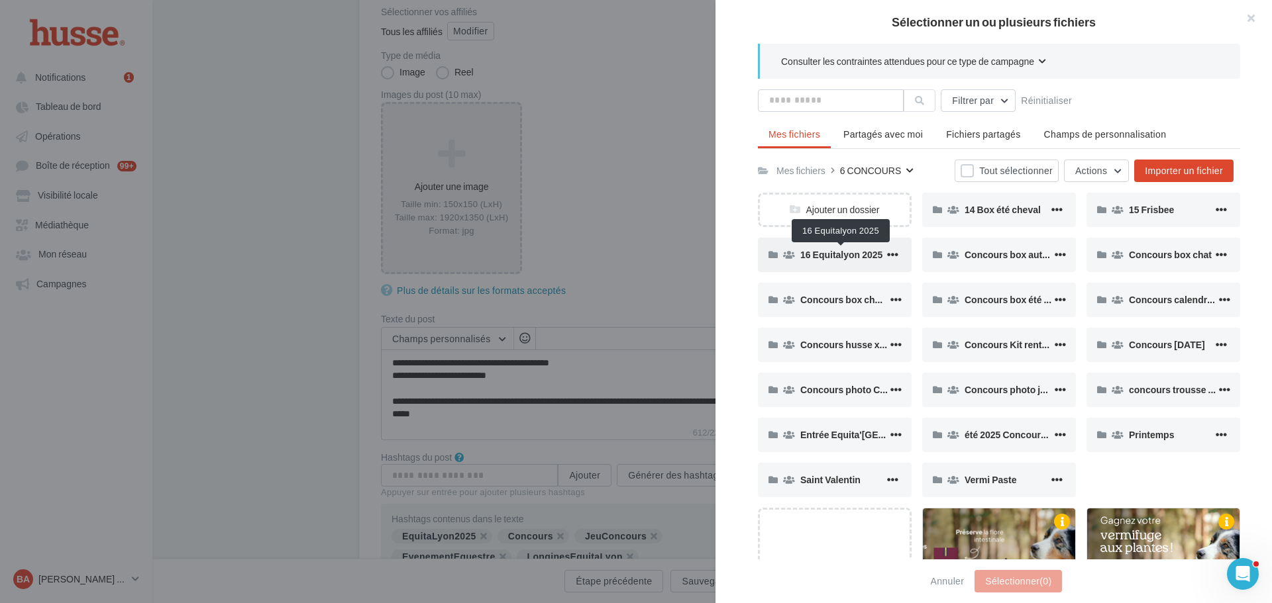 This screenshot has width=1272, height=603. What do you see at coordinates (871, 389) in the screenshot?
I see `span: Concours photo Calendrier 2026` at bounding box center [871, 389].